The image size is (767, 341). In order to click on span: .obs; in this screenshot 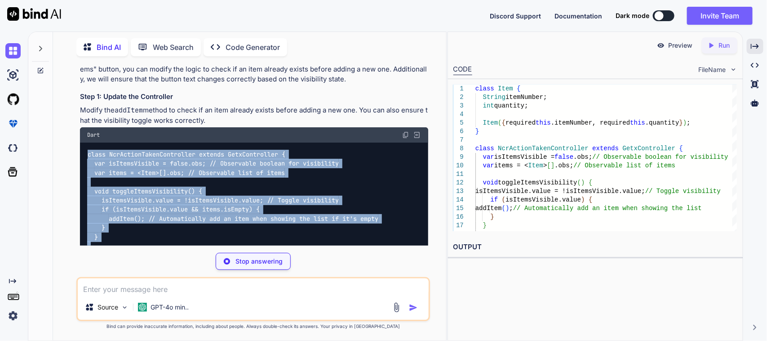, I will do `click(564, 165)`.